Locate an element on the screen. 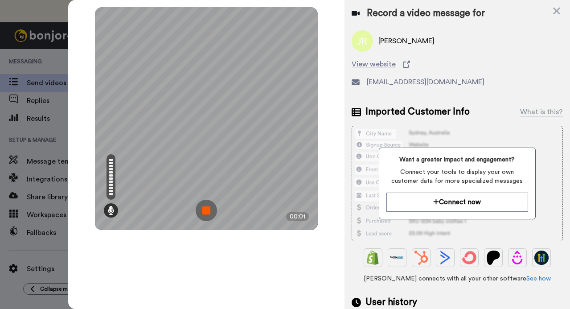 This screenshot has width=570, height=309. img: ConvertKit is located at coordinates (469, 258).